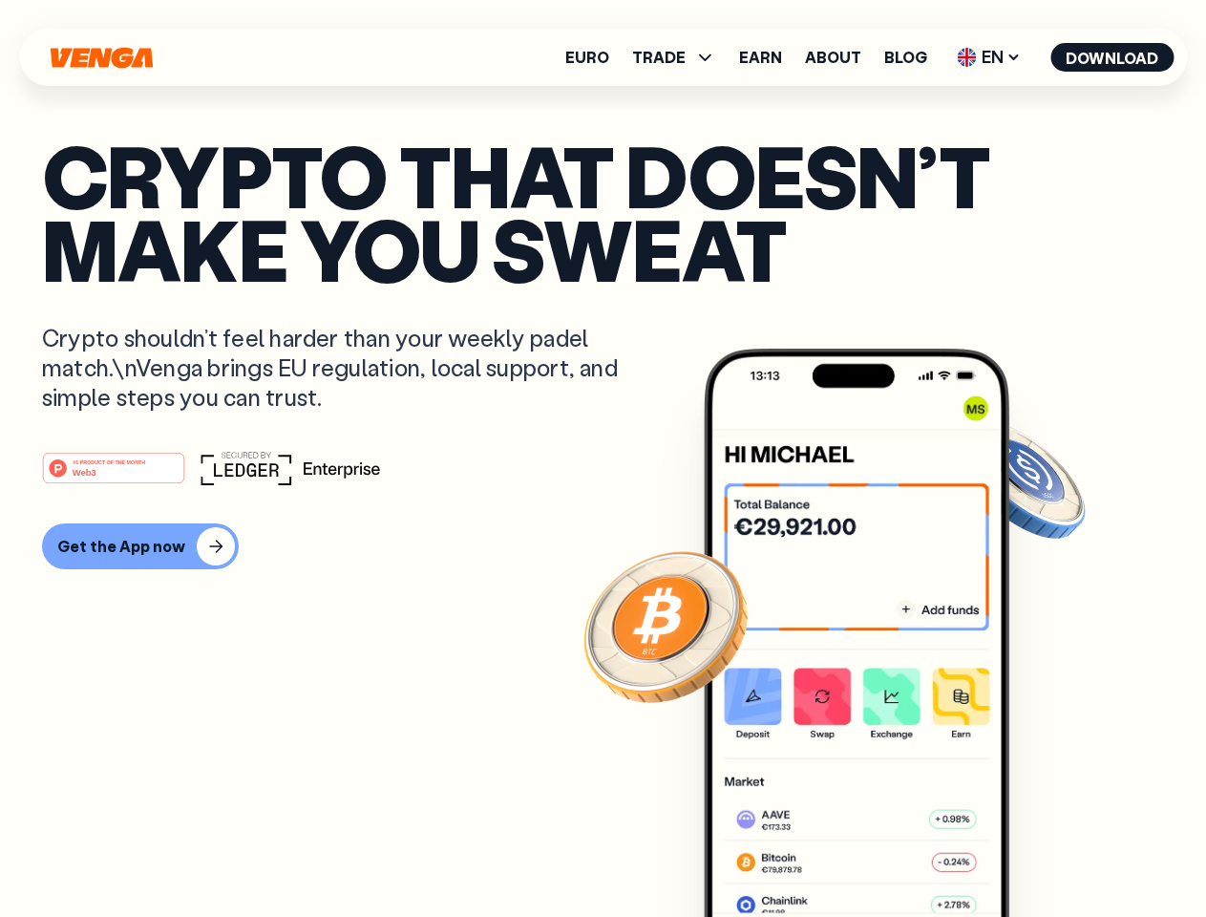 Image resolution: width=1206 pixels, height=917 pixels. Describe the element at coordinates (905, 57) in the screenshot. I see `a: Blog` at that location.